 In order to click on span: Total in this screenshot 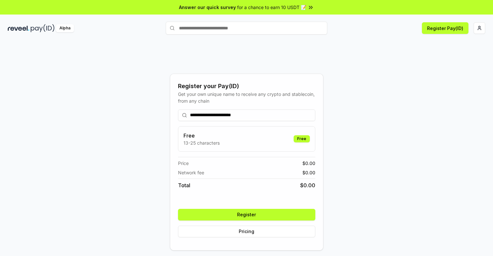, I will do `click(184, 185)`.